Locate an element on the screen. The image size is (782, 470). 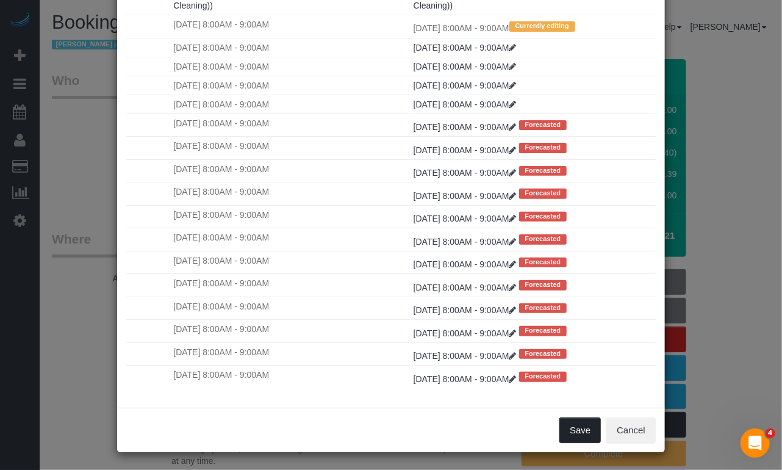
span: Currently editing is located at coordinates (542, 26).